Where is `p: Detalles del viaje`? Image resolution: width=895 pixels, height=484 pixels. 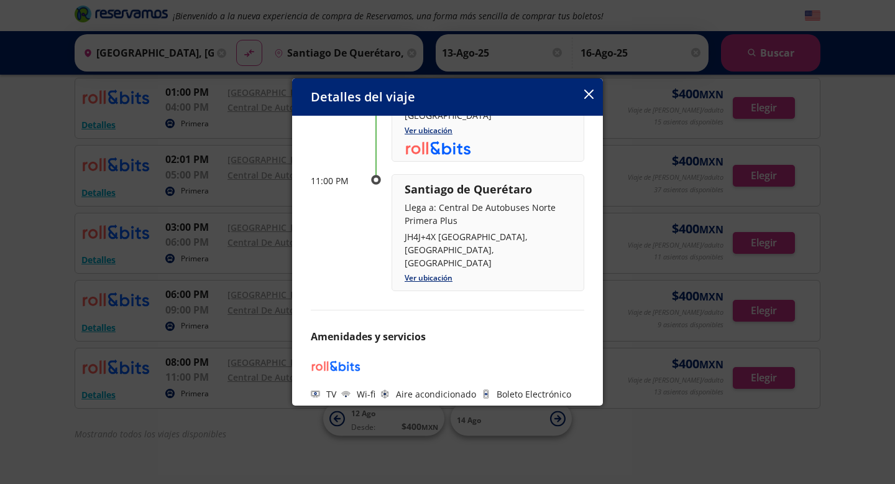 p: Detalles del viaje is located at coordinates (363, 97).